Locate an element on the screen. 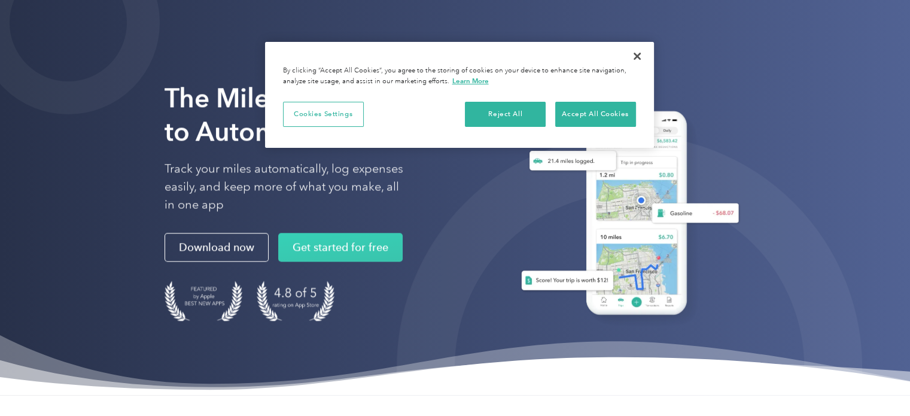  button: Cookies Settings is located at coordinates (323, 114).